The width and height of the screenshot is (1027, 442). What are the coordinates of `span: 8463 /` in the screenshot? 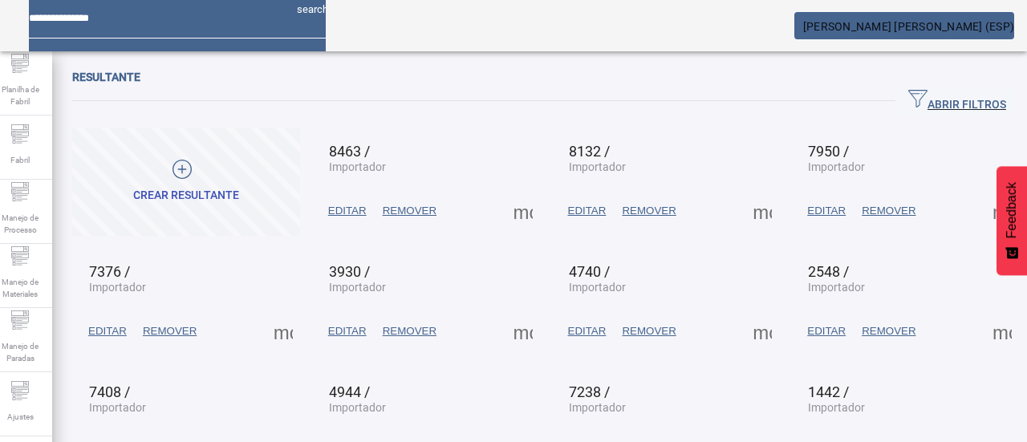 It's located at (349, 151).